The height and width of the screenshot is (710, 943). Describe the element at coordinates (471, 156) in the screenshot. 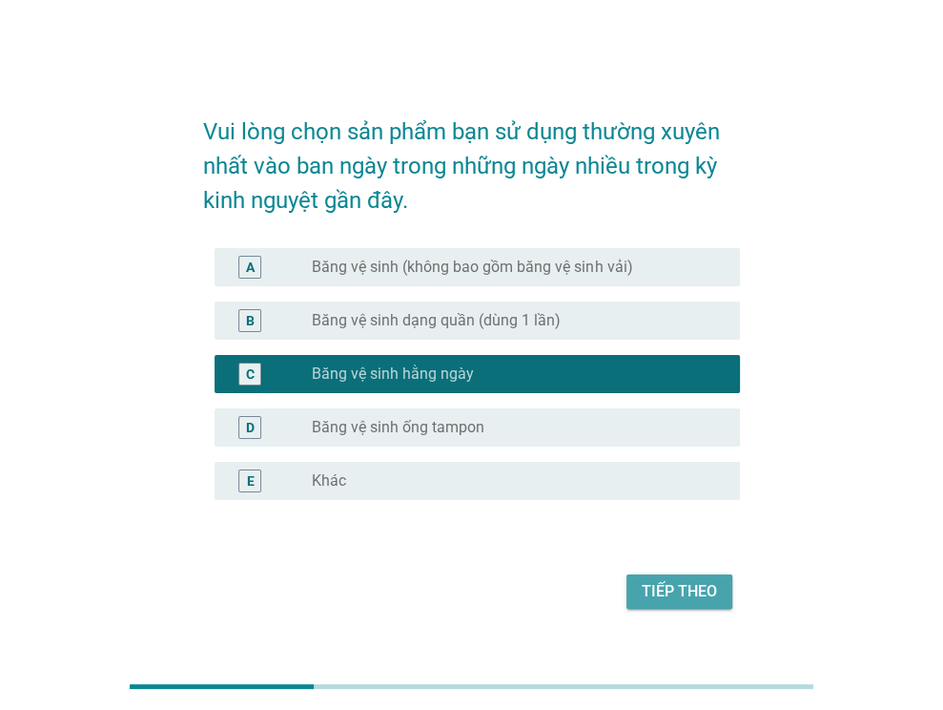

I see `h2: Vui lòng chọn sản phẩm bạn sử dụng thường xuyên nhất vào ban ngày trong những ngày nhiều trong kỳ...` at that location.